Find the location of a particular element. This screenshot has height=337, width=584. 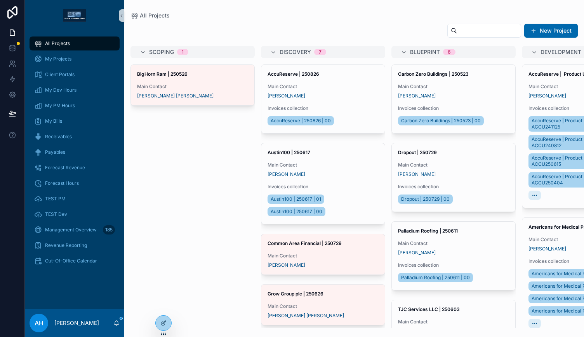

div: 1 is located at coordinates (183, 52).